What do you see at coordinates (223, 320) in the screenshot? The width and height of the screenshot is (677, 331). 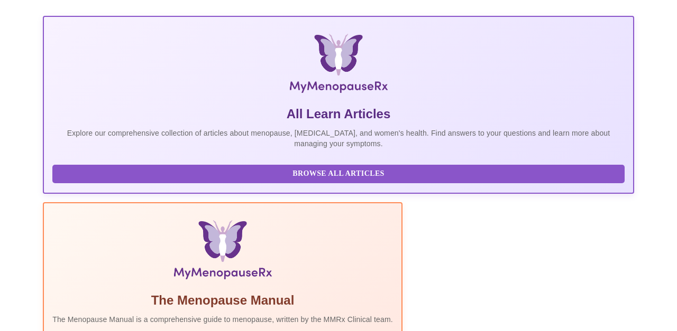 I see `p: The Menopause Manual is a comprehensive guide to menopause, written by the MMRx Clinical team.` at bounding box center [223, 320].